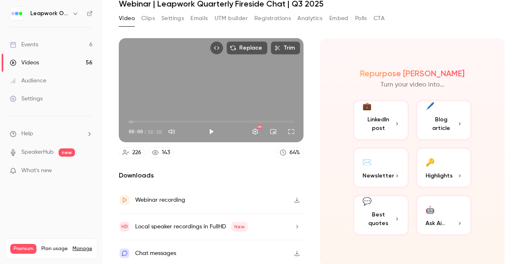 The height and width of the screenshot is (264, 521). What do you see at coordinates (291, 131) in the screenshot?
I see `button: Full screen` at bounding box center [291, 131].